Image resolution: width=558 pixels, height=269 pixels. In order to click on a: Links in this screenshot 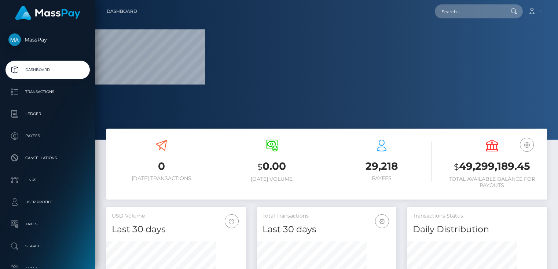, I will do `click(48, 180)`.